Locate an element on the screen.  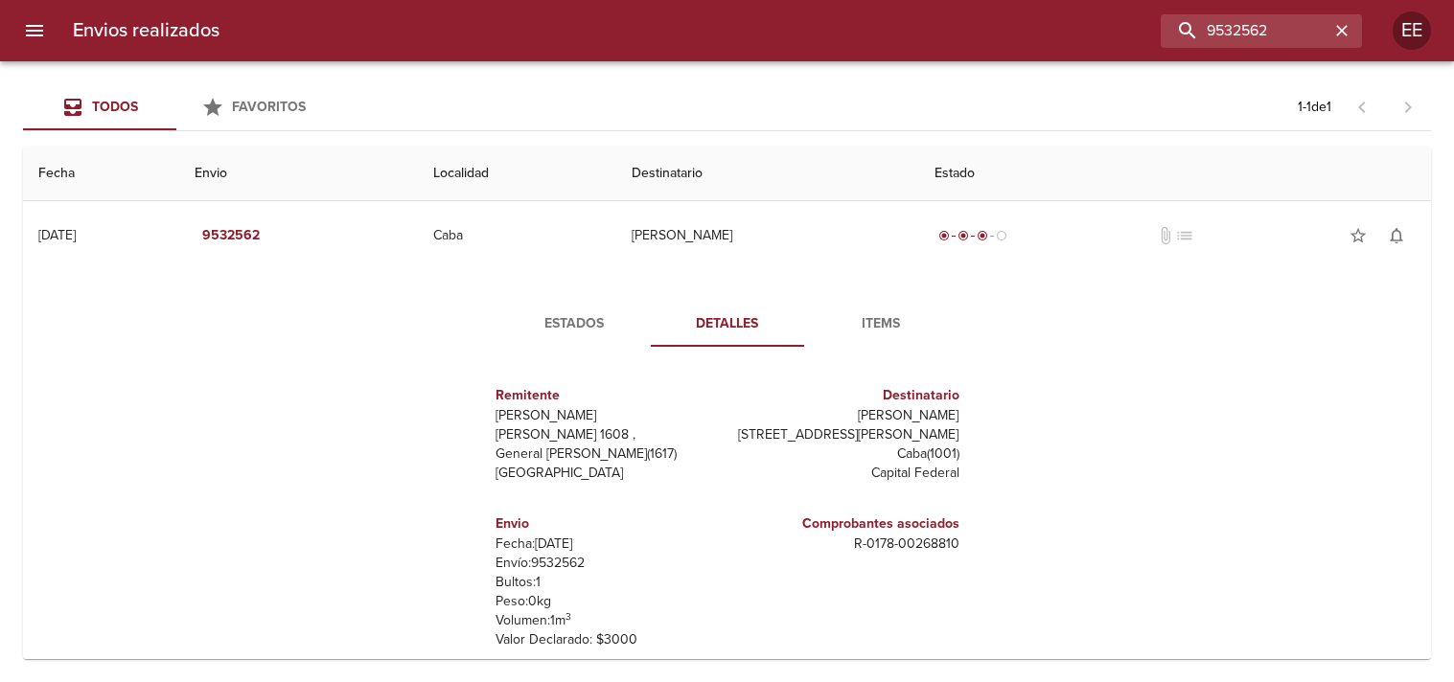
div: EE is located at coordinates (1411, 31).